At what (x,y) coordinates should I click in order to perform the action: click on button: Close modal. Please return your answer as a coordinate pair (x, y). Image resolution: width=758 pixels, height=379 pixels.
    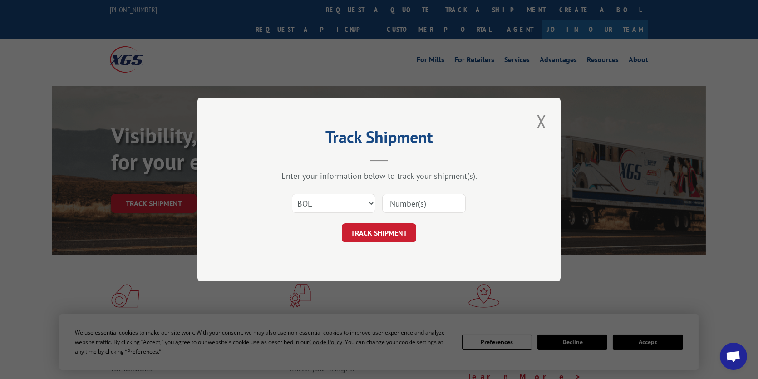
    Looking at the image, I should click on (542, 121).